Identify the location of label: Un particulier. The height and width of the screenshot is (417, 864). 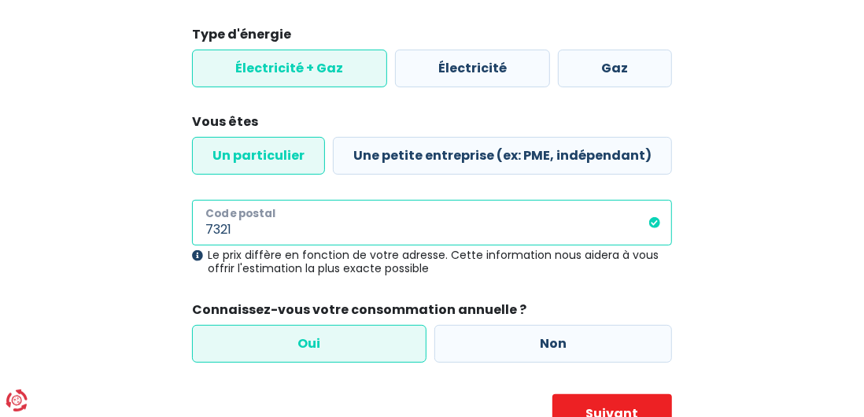
(258, 156).